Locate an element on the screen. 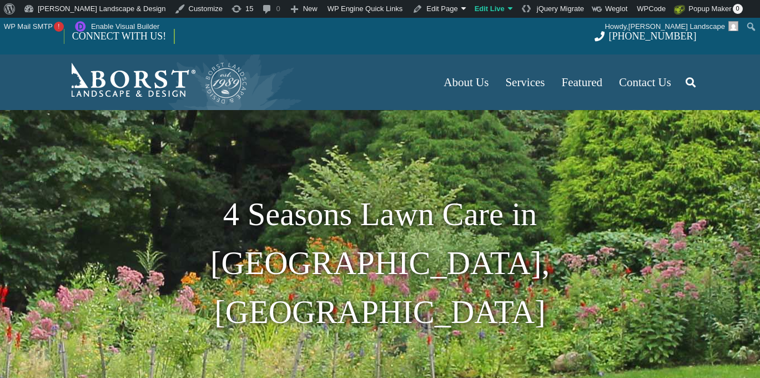 Image resolution: width=760 pixels, height=378 pixels. a: Search is located at coordinates (691, 82).